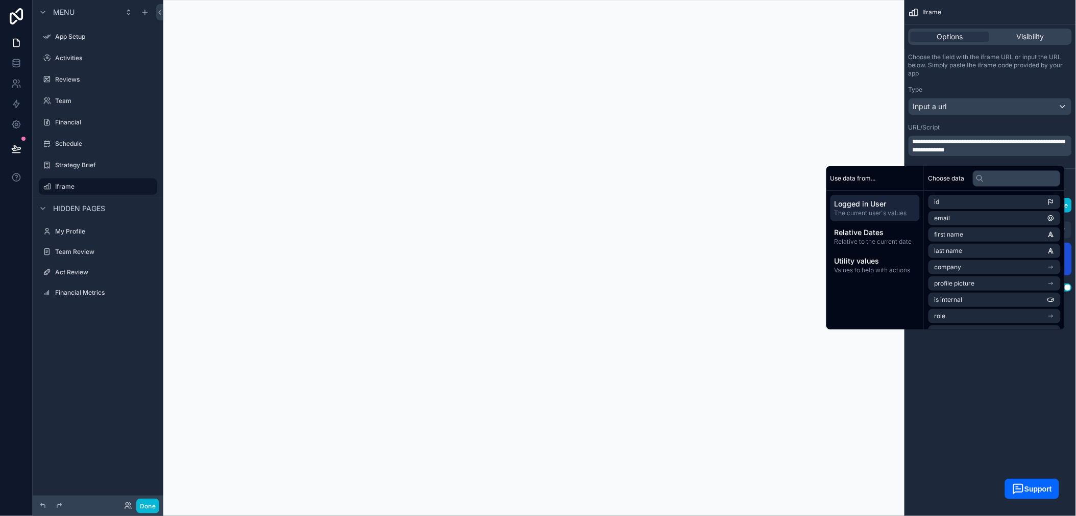  I want to click on span: Options, so click(950, 37).